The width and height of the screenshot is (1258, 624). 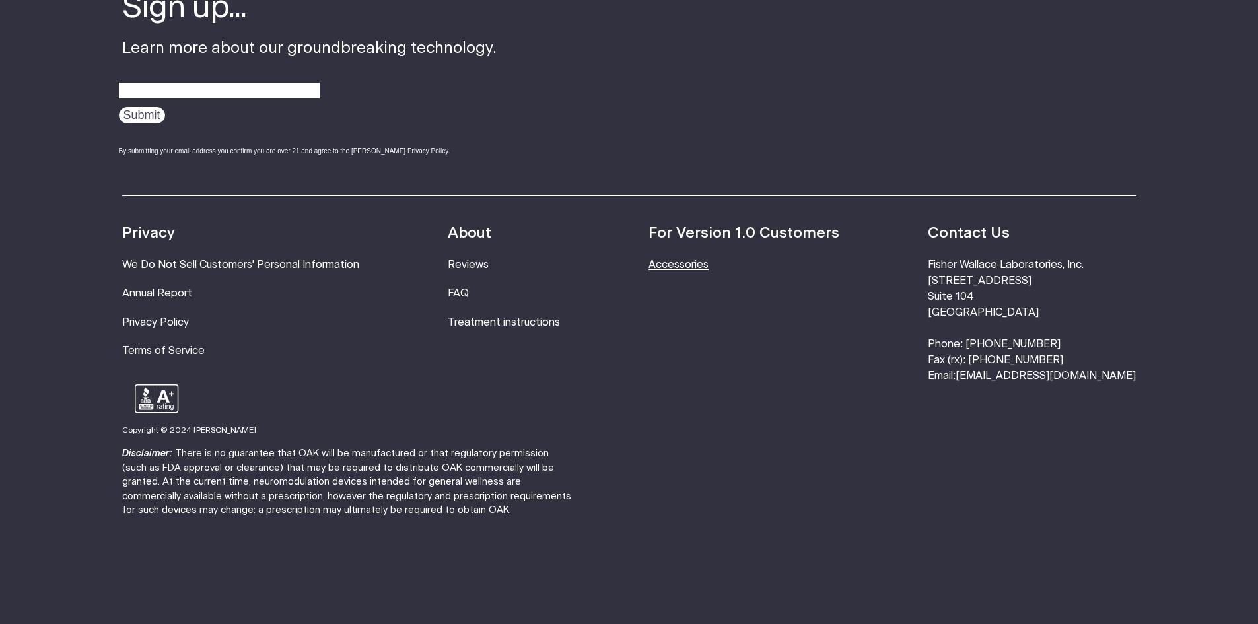 What do you see at coordinates (240, 265) in the screenshot?
I see `a: We Do Not Sell Customers' Personal Information` at bounding box center [240, 265].